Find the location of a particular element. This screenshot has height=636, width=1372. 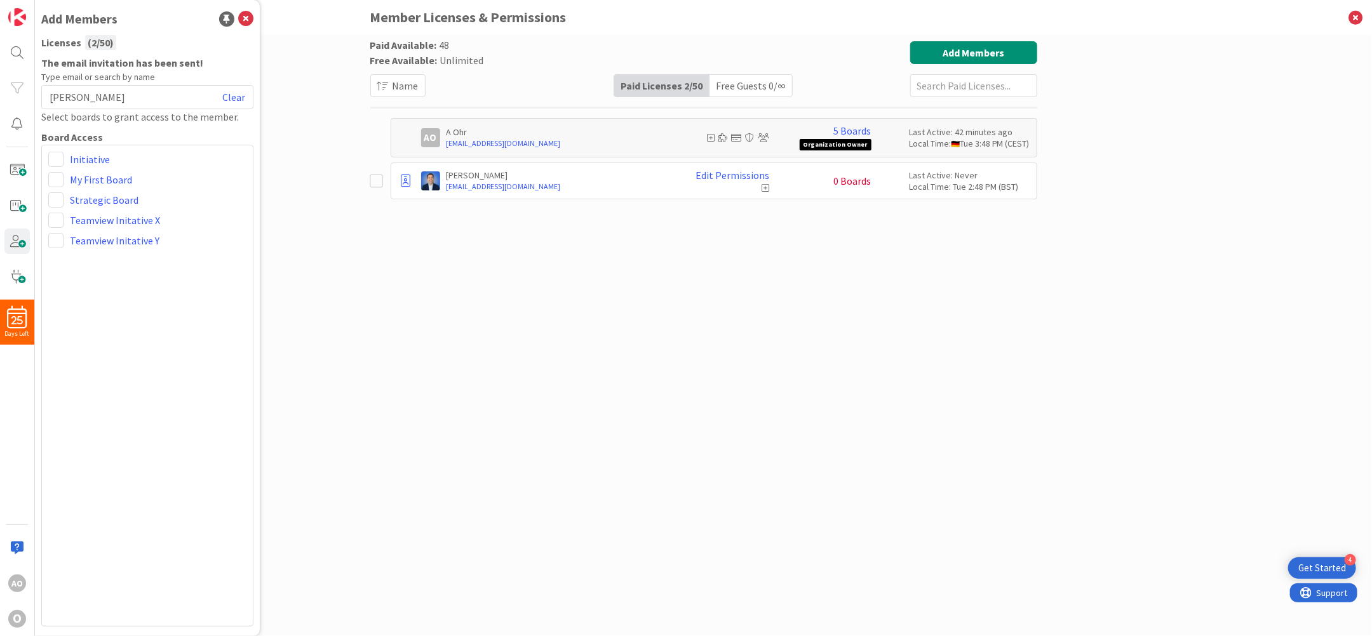

div: Board Access is located at coordinates (147, 137).